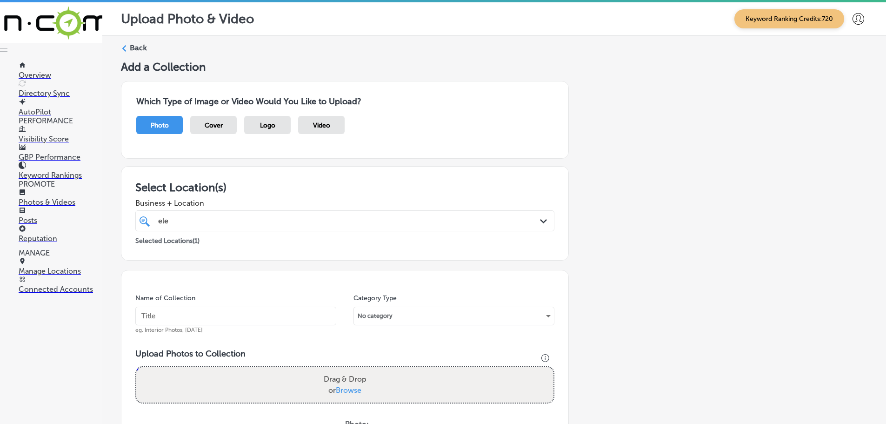 The image size is (886, 424). What do you see at coordinates (60, 234) in the screenshot?
I see `a: Reputation` at bounding box center [60, 234].